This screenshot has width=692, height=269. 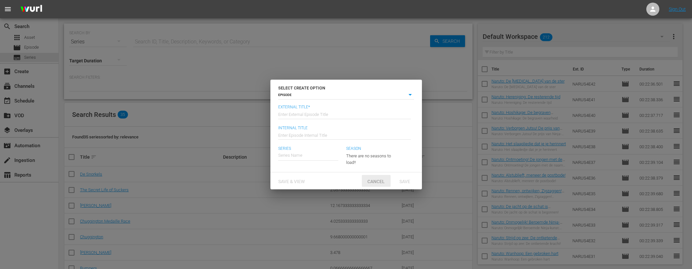 I want to click on button: Cancel, so click(x=376, y=181).